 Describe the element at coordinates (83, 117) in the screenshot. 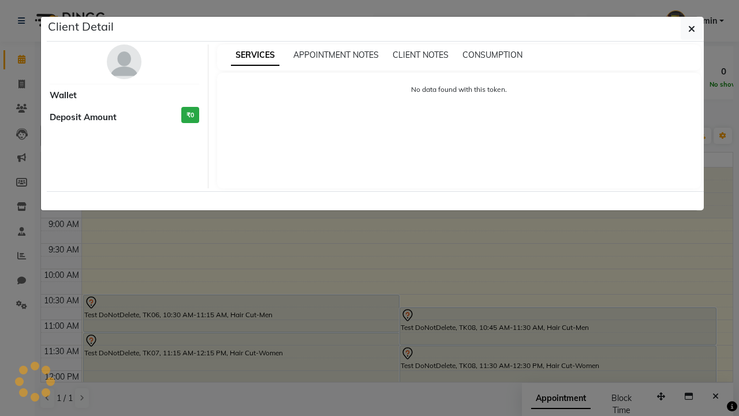

I see `span: Deposit Amount` at that location.